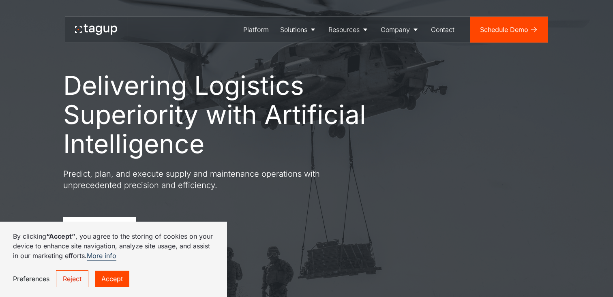 This screenshot has height=297, width=613. What do you see at coordinates (256, 30) in the screenshot?
I see `div: Platform` at bounding box center [256, 30].